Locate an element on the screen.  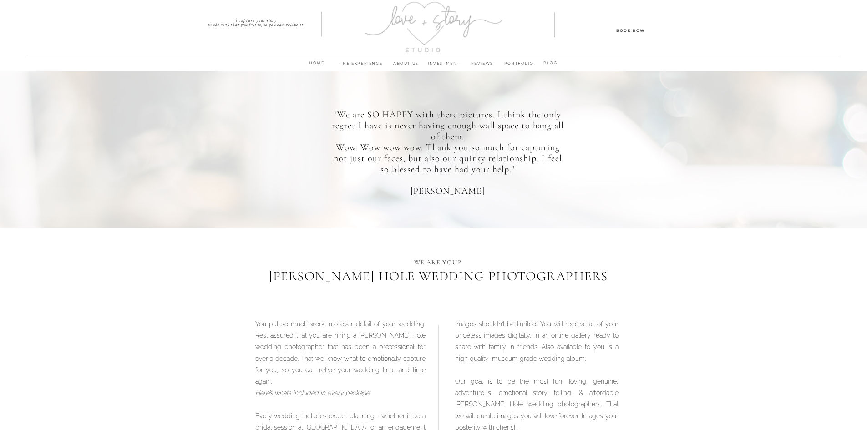
a: BLOG is located at coordinates (550, 63).